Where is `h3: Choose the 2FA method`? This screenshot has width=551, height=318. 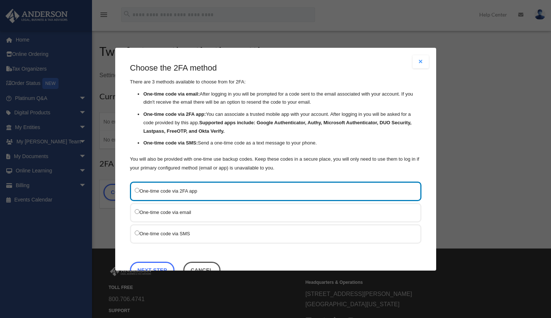 h3: Choose the 2FA method is located at coordinates (276, 68).